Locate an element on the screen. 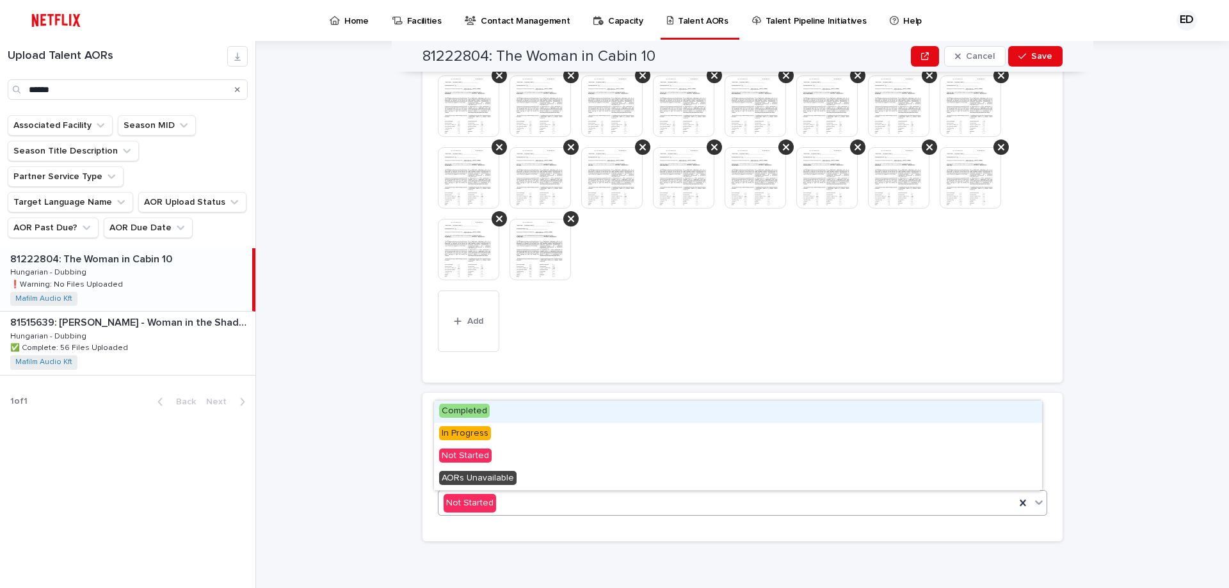 The image size is (1229, 588). img: ifQbXi3ZQGMSEF7WDB7W is located at coordinates (56, 20).